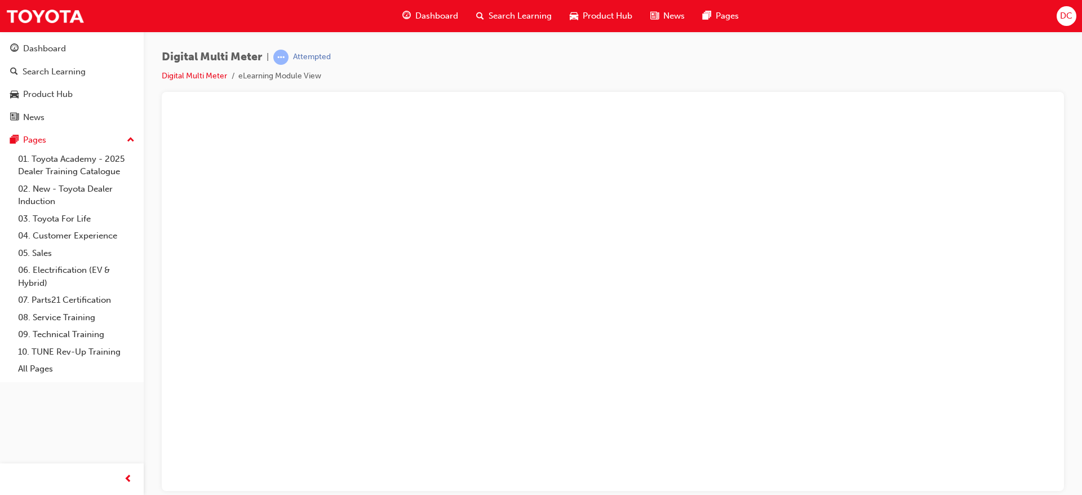  Describe the element at coordinates (727, 16) in the screenshot. I see `span: Pages` at that location.